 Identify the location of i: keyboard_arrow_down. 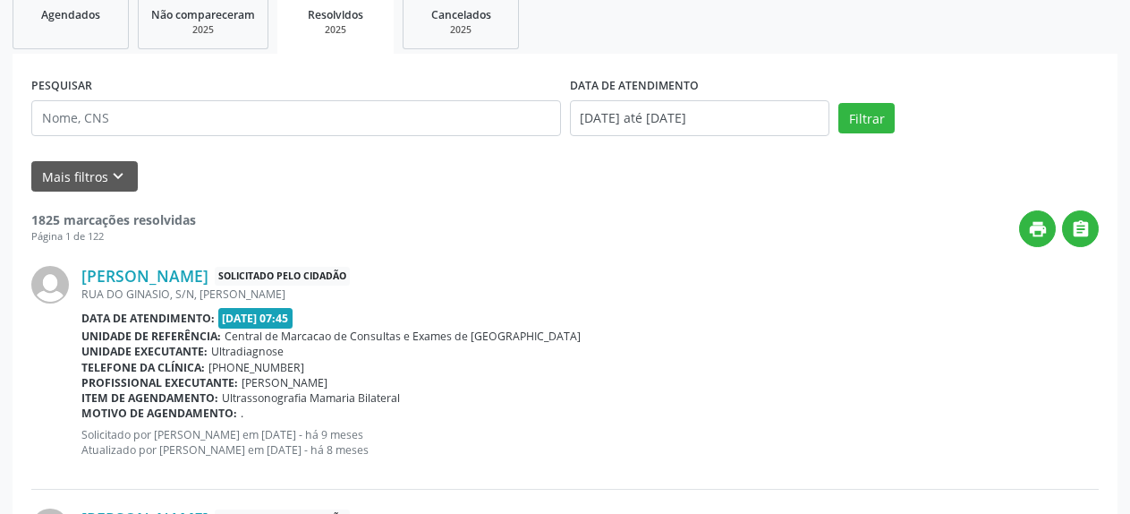
(118, 176).